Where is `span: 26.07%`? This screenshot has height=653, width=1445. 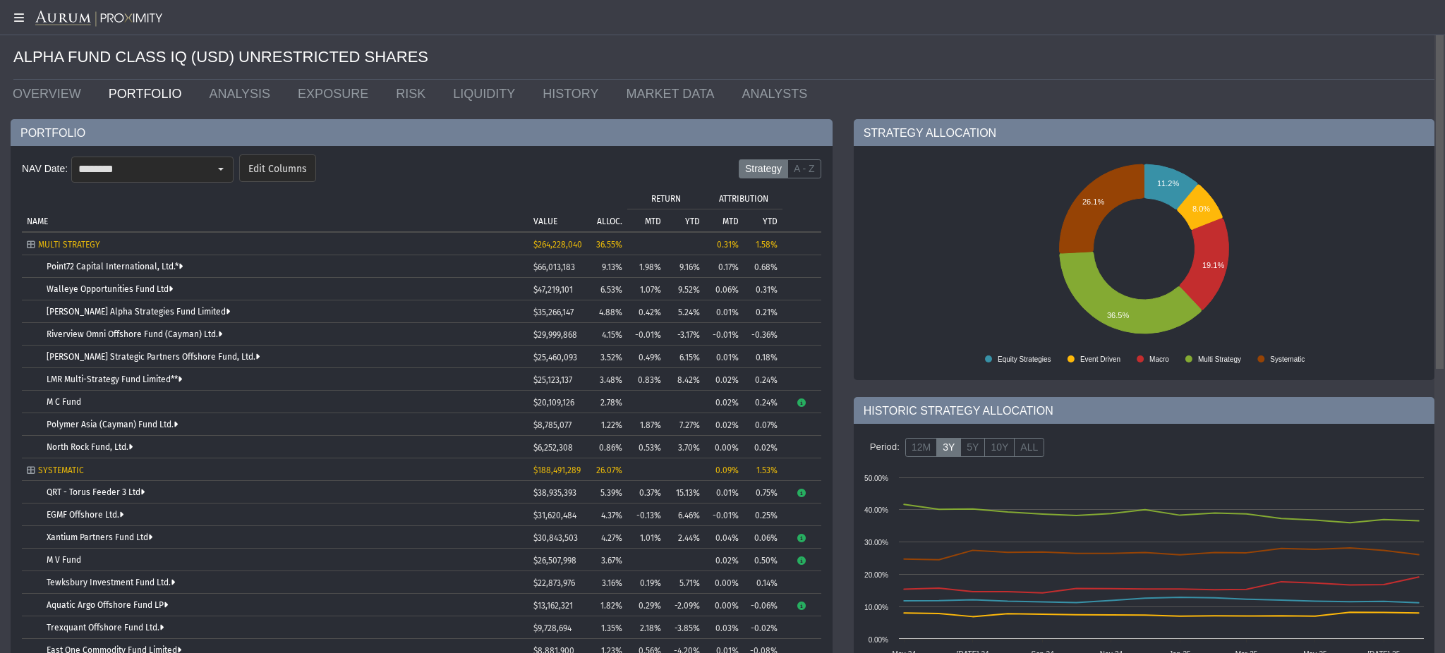 span: 26.07% is located at coordinates (609, 471).